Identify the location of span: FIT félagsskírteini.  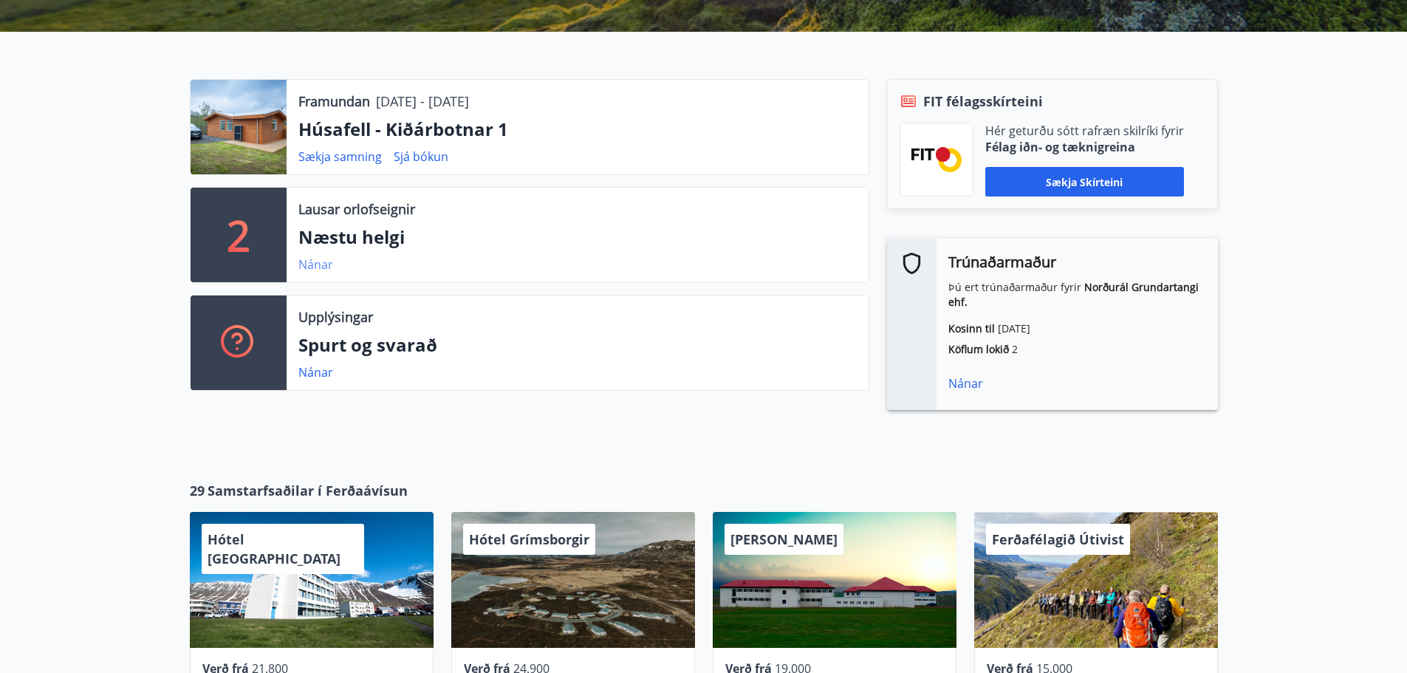
(983, 101).